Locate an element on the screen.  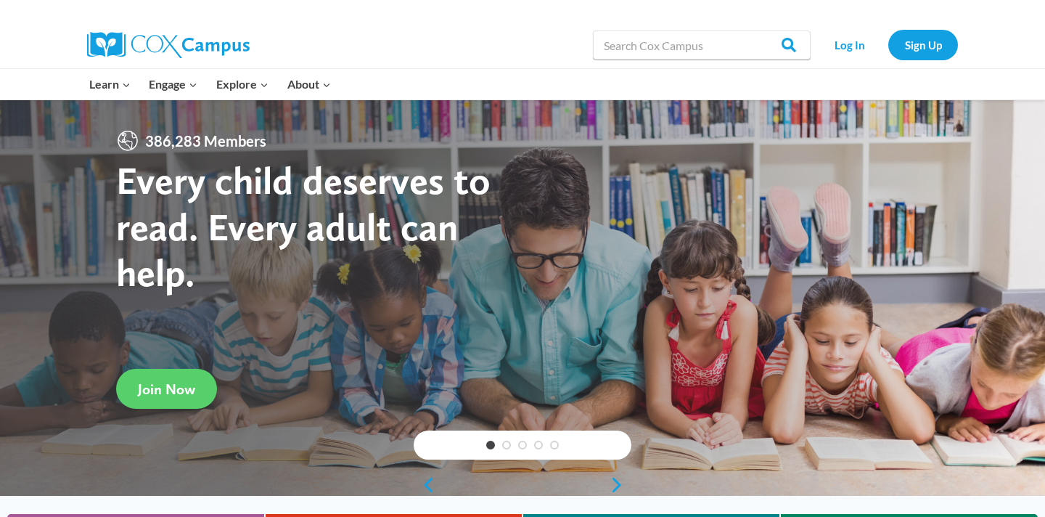
span: 386,283 Members is located at coordinates (205, 141).